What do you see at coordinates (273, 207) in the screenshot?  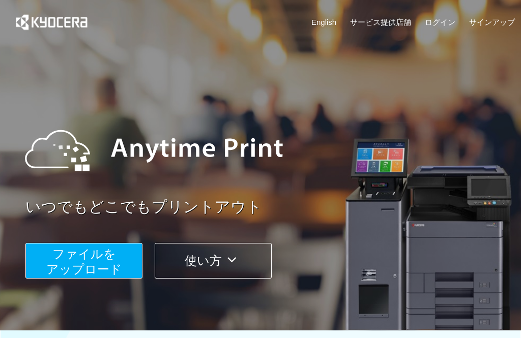 I see `a: いつでもどこでもプリントアウト` at bounding box center [273, 207].